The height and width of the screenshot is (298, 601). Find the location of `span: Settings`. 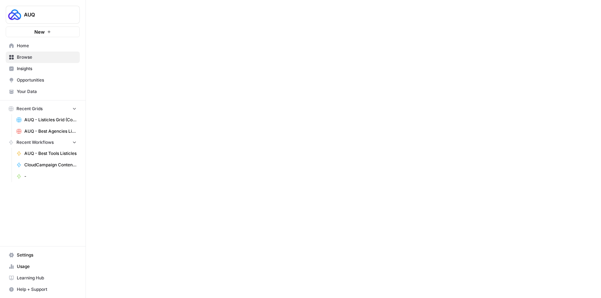

span: Settings is located at coordinates (46, 255).